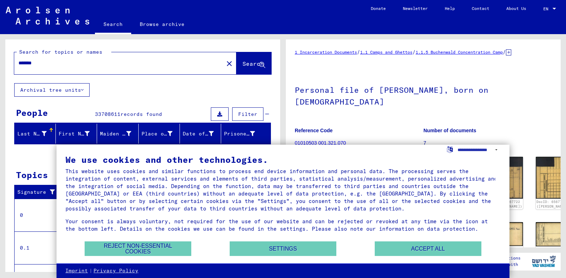 The image size is (566, 278). What do you see at coordinates (450, 130) in the screenshot?
I see `b: Number of documents` at bounding box center [450, 130].